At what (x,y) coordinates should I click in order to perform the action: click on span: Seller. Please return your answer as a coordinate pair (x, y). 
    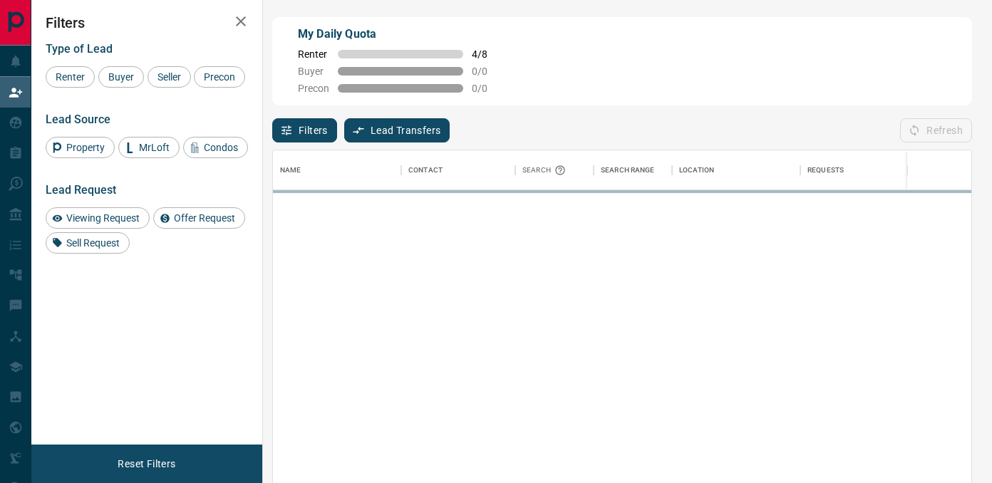
    Looking at the image, I should click on (169, 77).